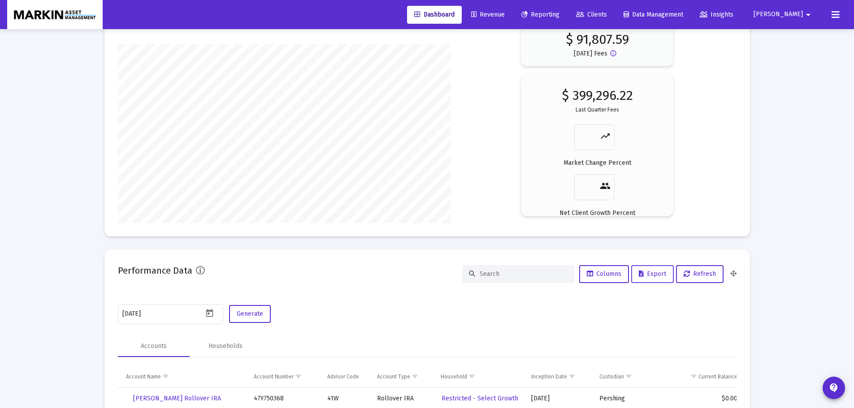  I want to click on span: Restricted - Select Growth, so click(479, 398).